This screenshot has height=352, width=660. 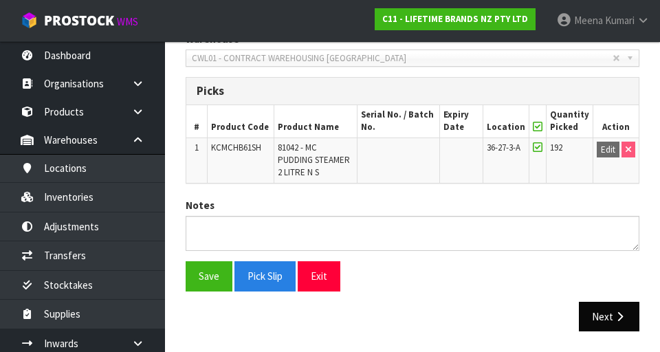 What do you see at coordinates (460, 121) in the screenshot?
I see `th: Expiry Date` at bounding box center [460, 121].